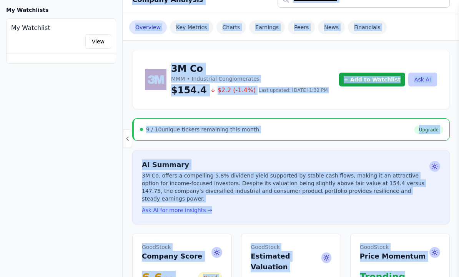  Describe the element at coordinates (429, 130) in the screenshot. I see `a: Upgrade` at that location.